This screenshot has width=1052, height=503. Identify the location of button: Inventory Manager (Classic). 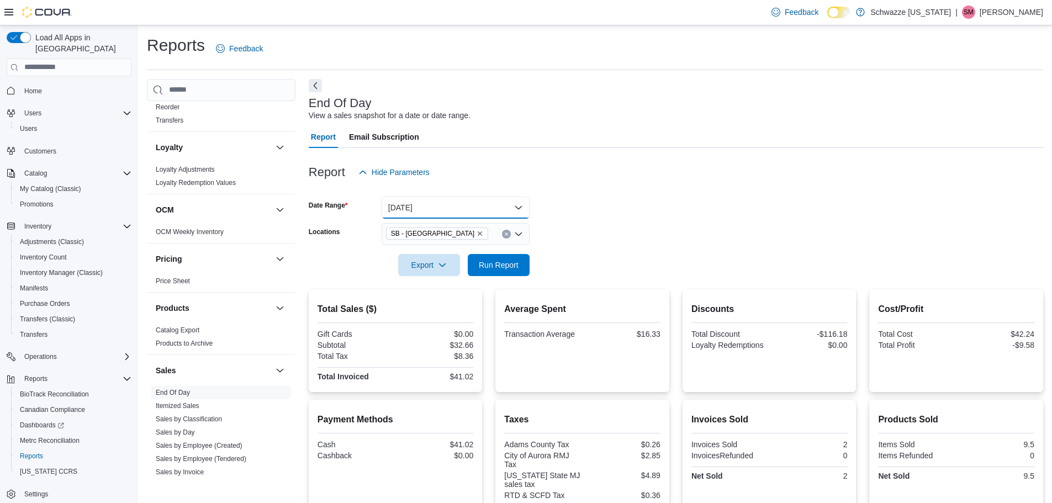
(73, 273).